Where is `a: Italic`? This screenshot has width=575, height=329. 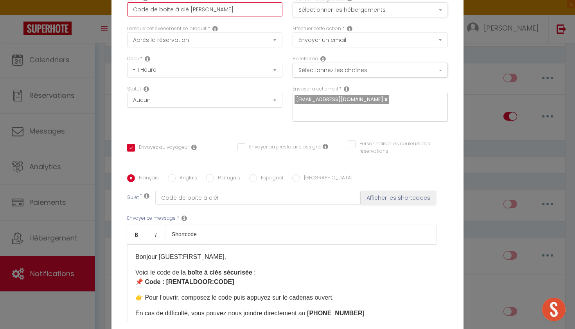
a: Italic is located at coordinates (156, 234).